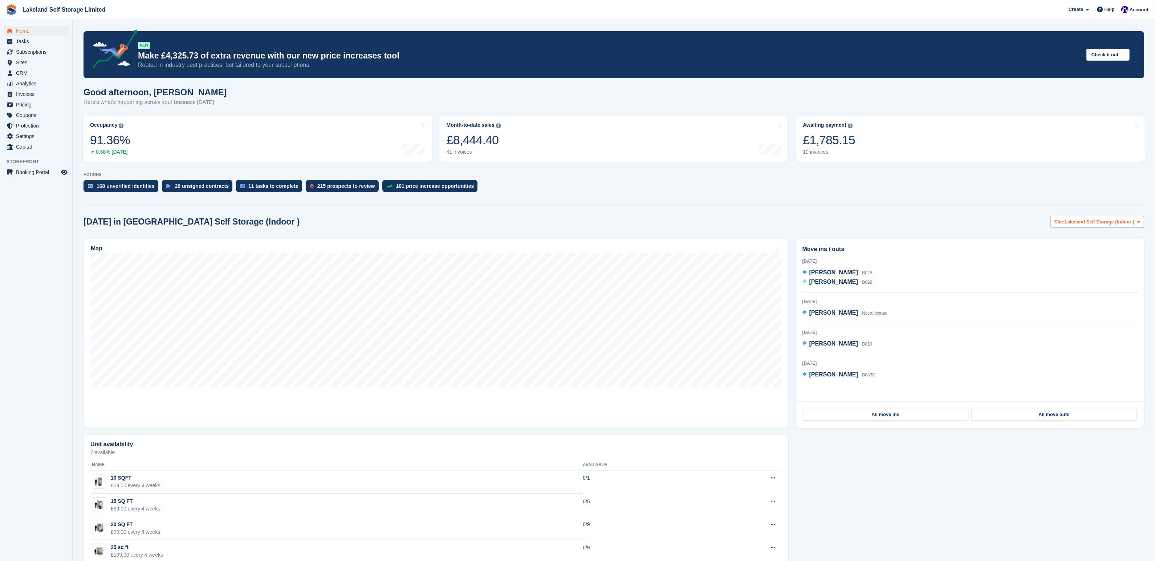 This screenshot has width=1155, height=561. Describe the element at coordinates (1076, 9) in the screenshot. I see `span: Create` at that location.